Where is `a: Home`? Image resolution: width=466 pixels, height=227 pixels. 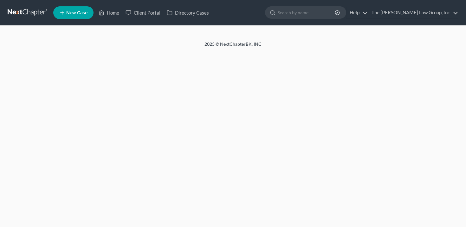 a: Home is located at coordinates (109, 13).